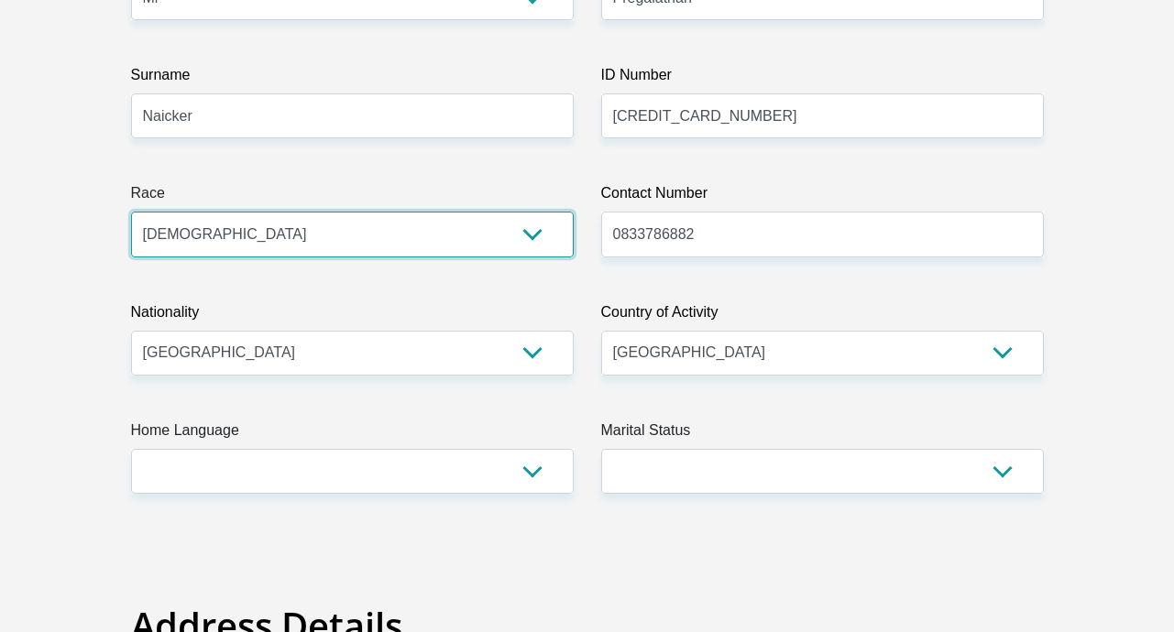  What do you see at coordinates (352, 316) in the screenshot?
I see `label: Nationality` at bounding box center [352, 316].